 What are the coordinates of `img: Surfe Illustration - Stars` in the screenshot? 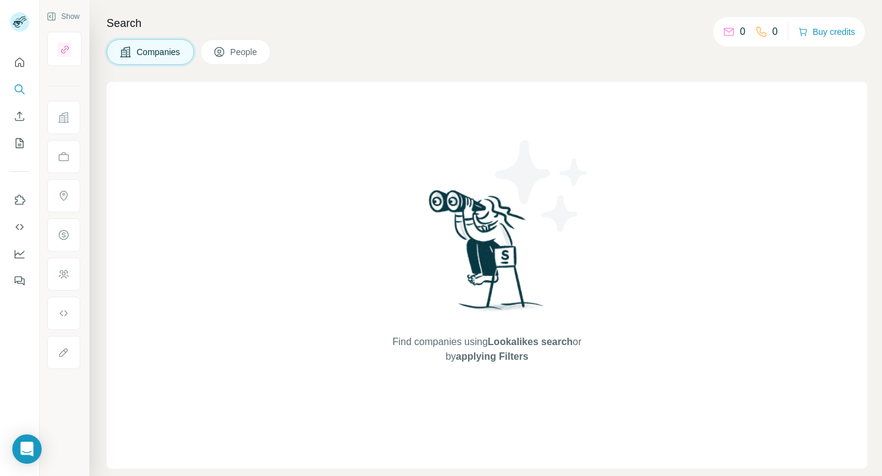 It's located at (542, 186).